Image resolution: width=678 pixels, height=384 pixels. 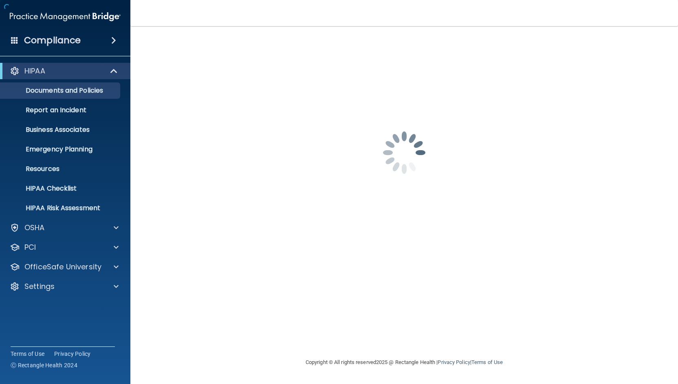 I want to click on p: HIPAA Risk Assessment, so click(x=61, y=208).